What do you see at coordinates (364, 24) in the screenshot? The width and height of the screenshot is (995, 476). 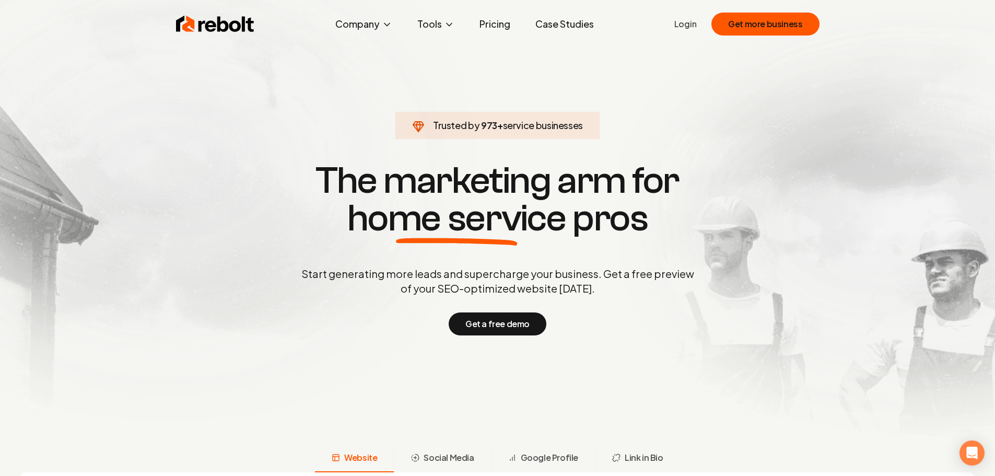 I see `button: Company` at bounding box center [364, 24].